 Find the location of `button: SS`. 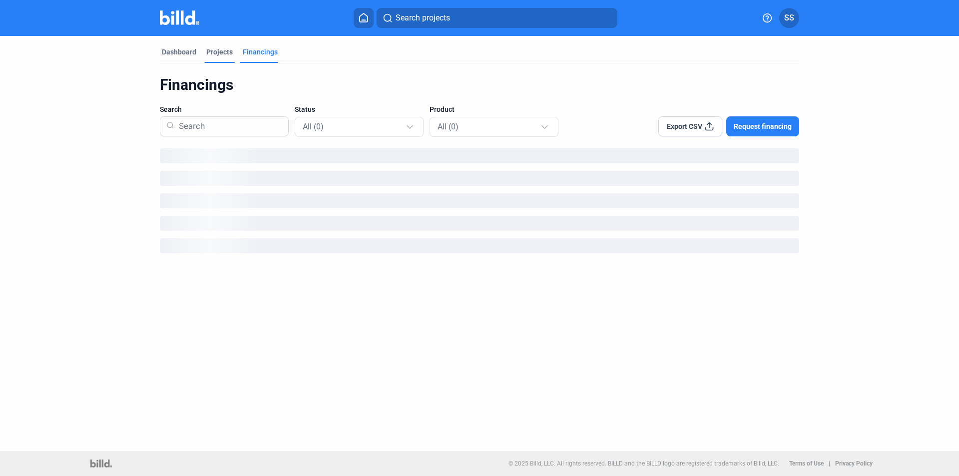

button: SS is located at coordinates (789, 18).